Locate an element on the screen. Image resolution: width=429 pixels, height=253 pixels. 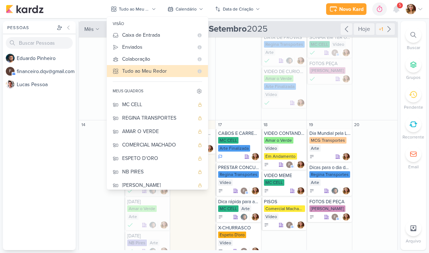
button: REGINA TRANSPORTES is located at coordinates (158, 118).